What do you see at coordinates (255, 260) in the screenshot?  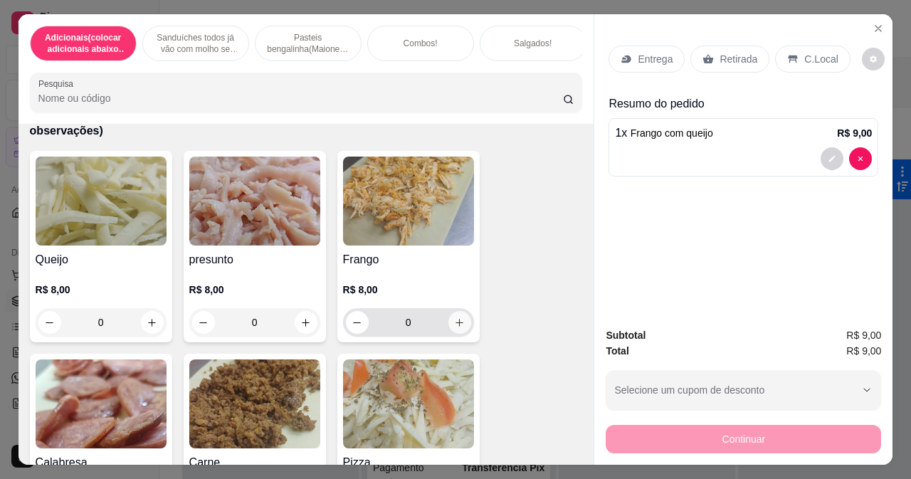 I see `h4: presunto` at bounding box center [255, 260].